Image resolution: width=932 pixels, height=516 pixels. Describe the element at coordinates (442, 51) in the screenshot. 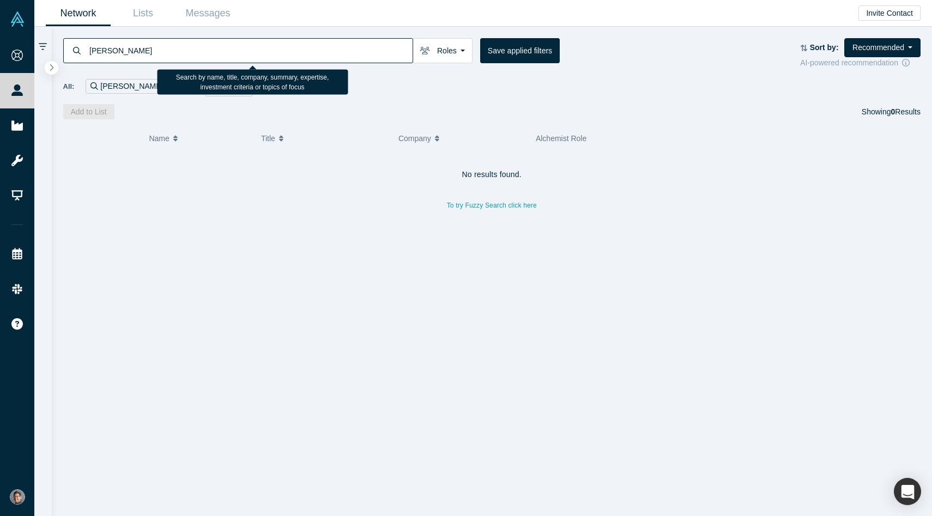

I see `button: Roles` at that location.